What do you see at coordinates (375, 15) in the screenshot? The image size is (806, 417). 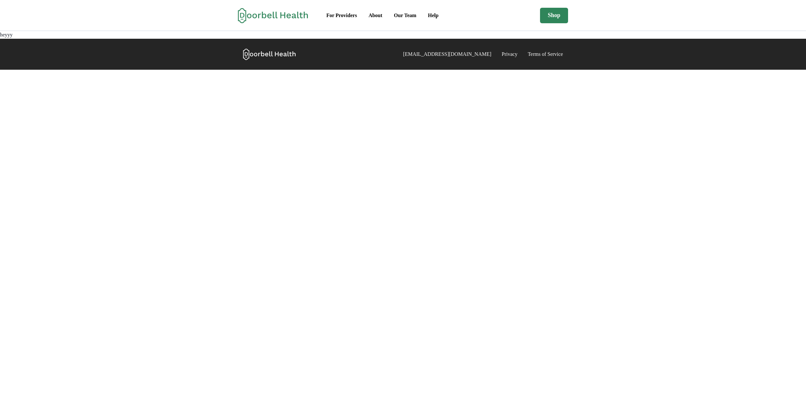 I see `a: About` at bounding box center [375, 15].